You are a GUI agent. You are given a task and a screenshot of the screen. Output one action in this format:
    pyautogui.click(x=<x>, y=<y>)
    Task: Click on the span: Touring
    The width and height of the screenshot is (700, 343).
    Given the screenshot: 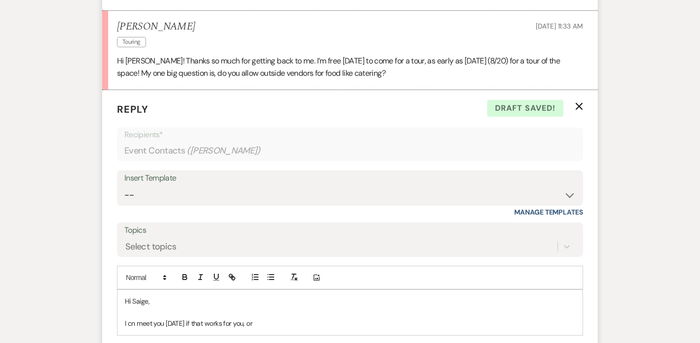 What is the action you would take?
    pyautogui.click(x=131, y=42)
    